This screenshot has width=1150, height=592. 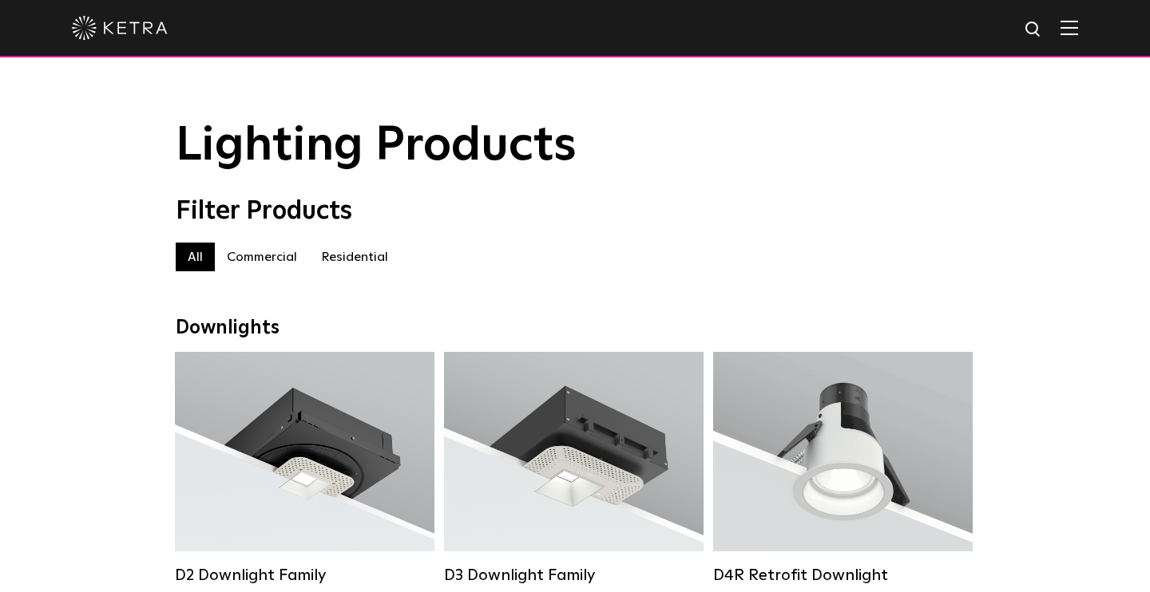 What do you see at coordinates (304, 576) in the screenshot?
I see `div: D2 Downlight Family` at bounding box center [304, 576].